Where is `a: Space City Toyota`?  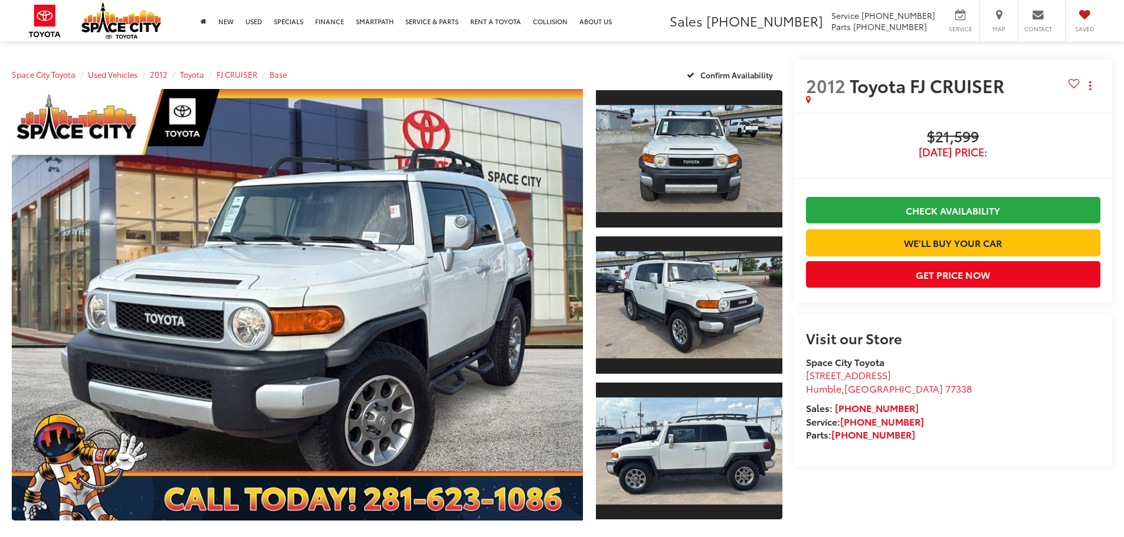 a: Space City Toyota is located at coordinates (44, 74).